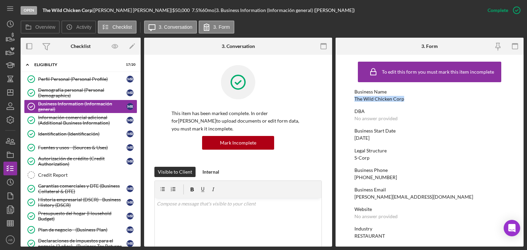 This screenshot has height=250, width=527. I want to click on div: 3. Form, so click(429, 46).